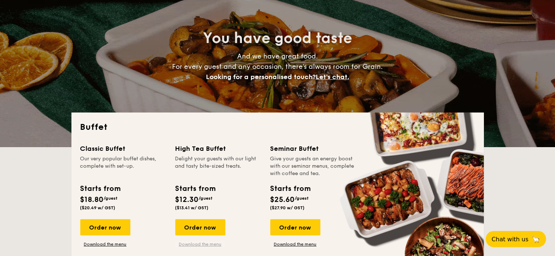 Image resolution: width=555 pixels, height=256 pixels. Describe the element at coordinates (510, 239) in the screenshot. I see `span: Chat with us` at that location.